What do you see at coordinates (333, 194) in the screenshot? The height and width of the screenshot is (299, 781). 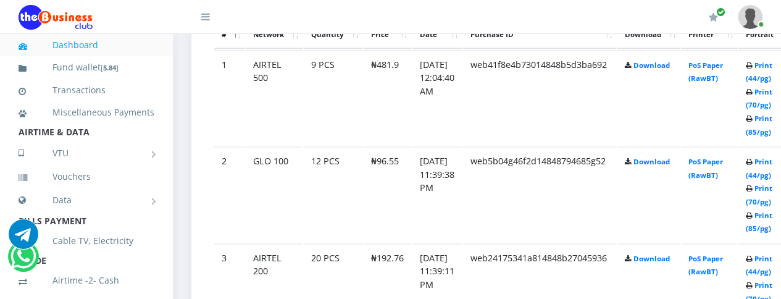 I see `td: 12 PCS` at bounding box center [333, 194].